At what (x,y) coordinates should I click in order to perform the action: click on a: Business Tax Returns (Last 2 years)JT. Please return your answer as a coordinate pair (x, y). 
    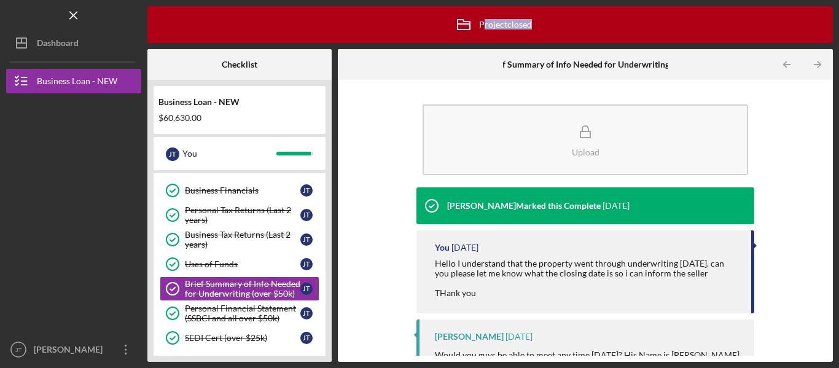
    Looking at the image, I should click on (240, 240).